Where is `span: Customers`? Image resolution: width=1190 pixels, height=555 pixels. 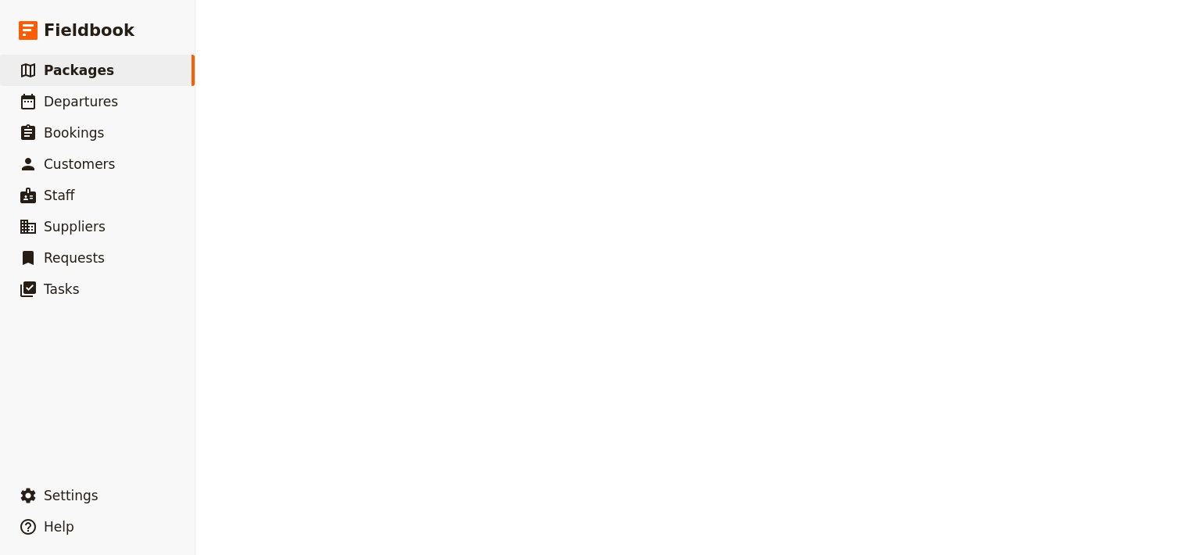
span: Customers is located at coordinates (79, 164).